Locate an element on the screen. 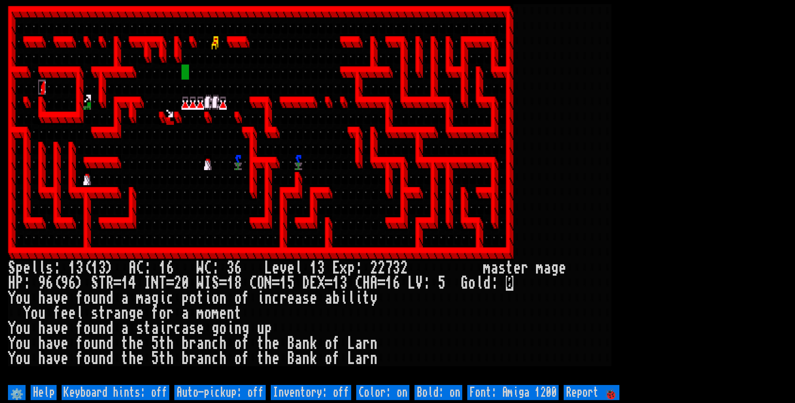  div: T is located at coordinates (102, 283).